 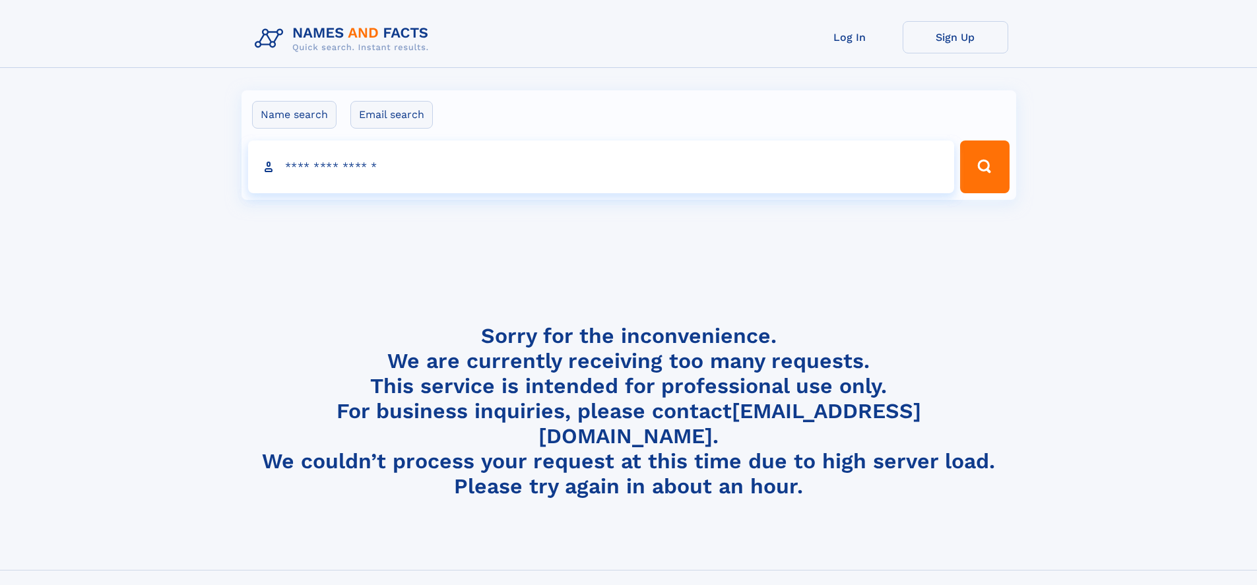 I want to click on a: Sign Up, so click(x=955, y=37).